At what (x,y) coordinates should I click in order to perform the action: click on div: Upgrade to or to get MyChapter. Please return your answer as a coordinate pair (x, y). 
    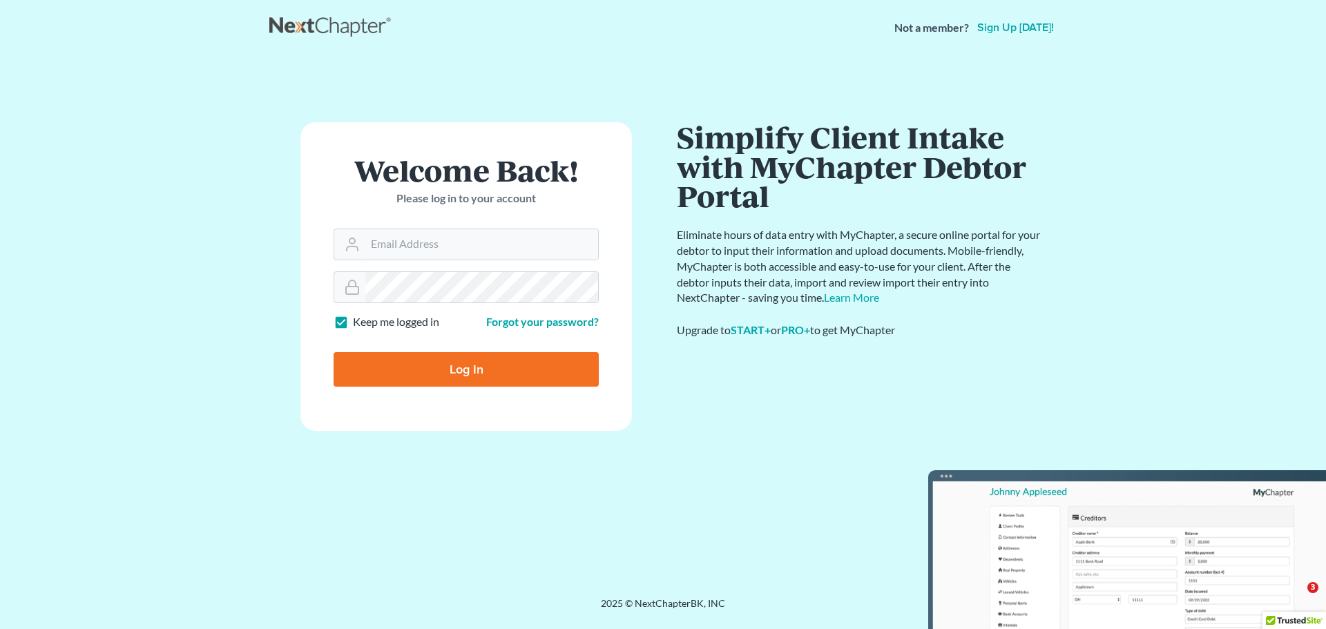
    Looking at the image, I should click on (860, 330).